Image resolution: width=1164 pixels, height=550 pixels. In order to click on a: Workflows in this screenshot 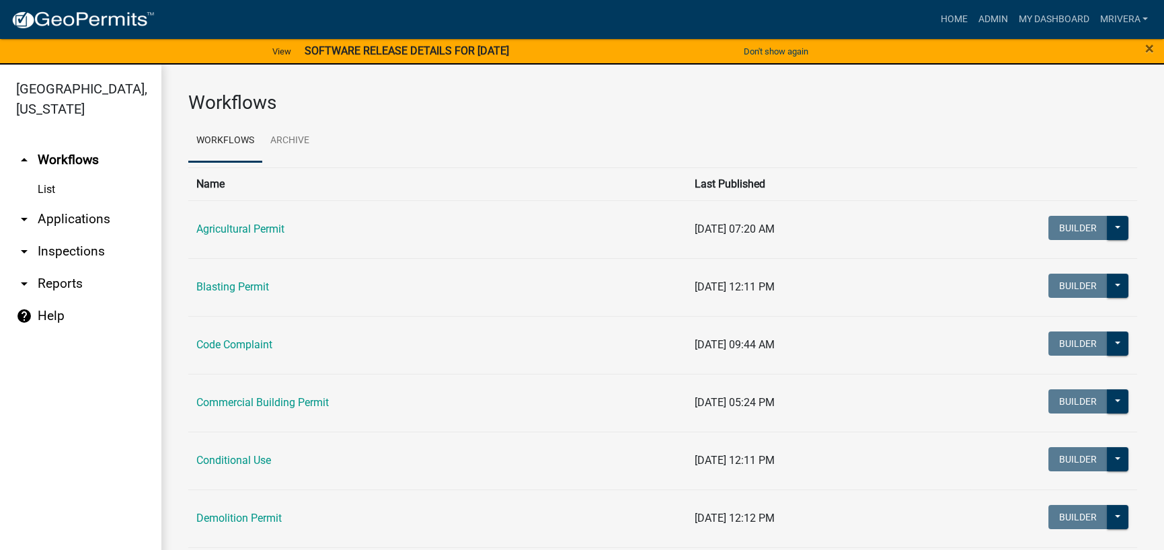, I will do `click(225, 141)`.